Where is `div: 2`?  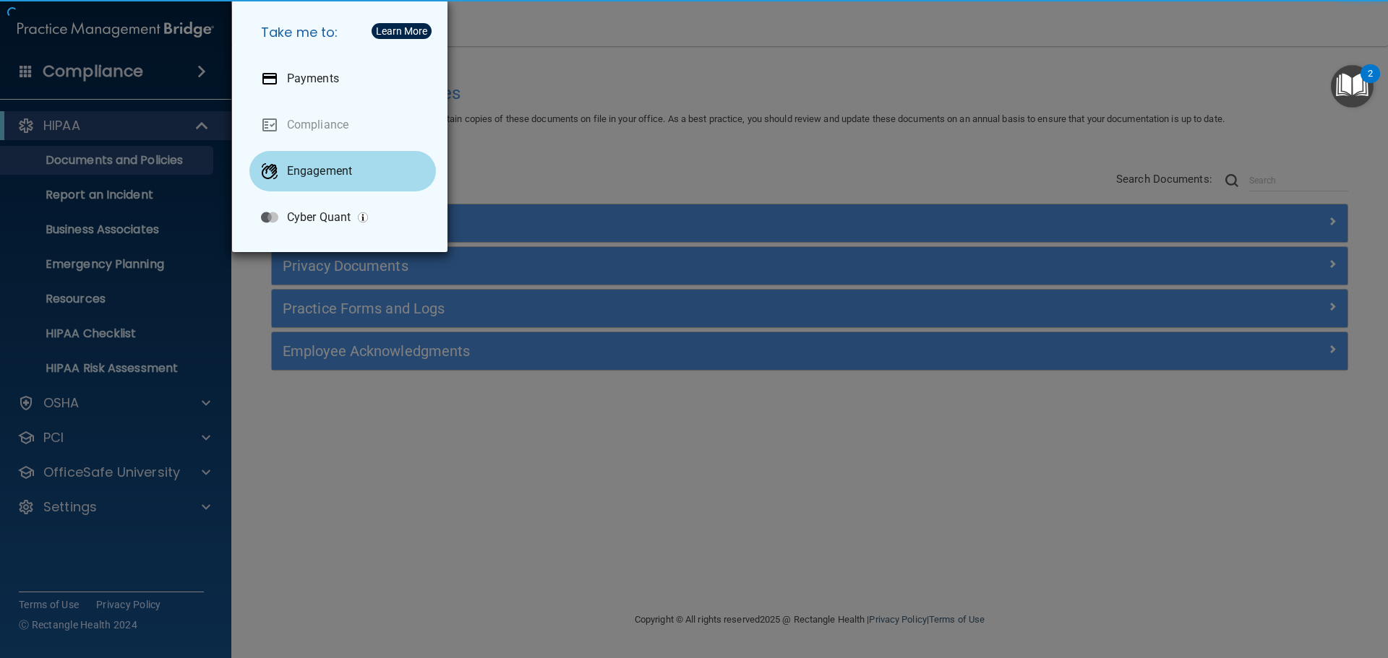
div: 2 is located at coordinates (1370, 83).